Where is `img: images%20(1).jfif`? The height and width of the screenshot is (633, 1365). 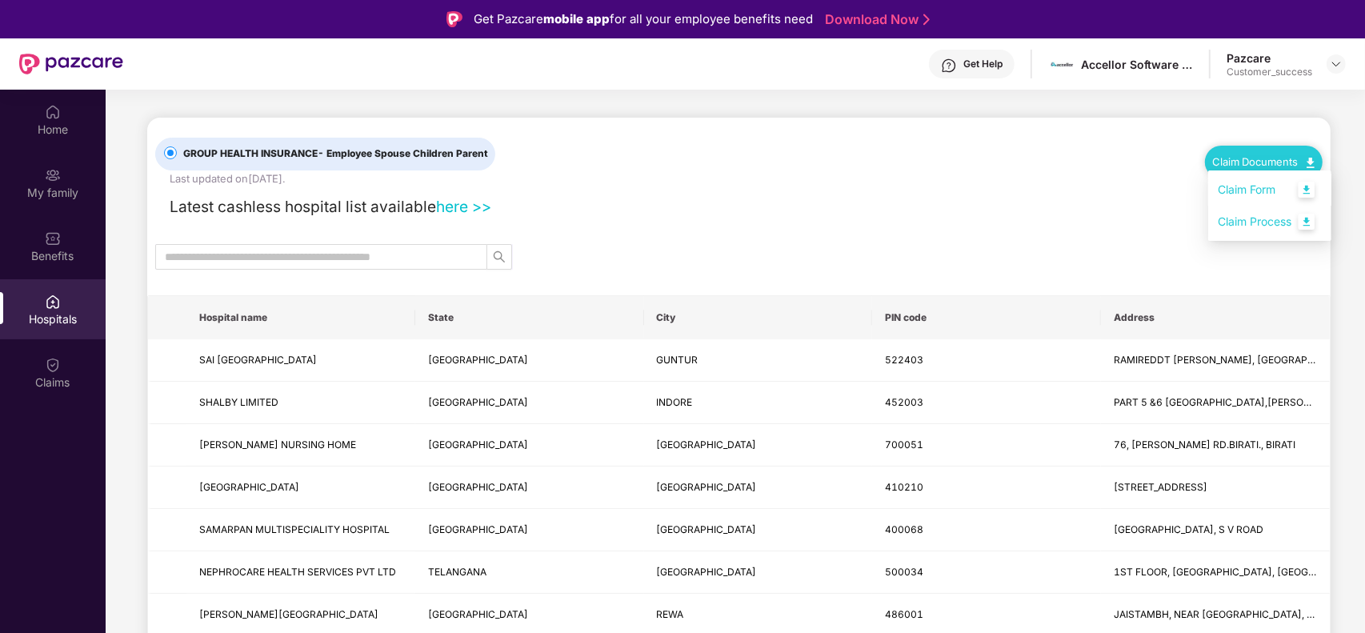 img: images%20(1).jfif is located at coordinates (1062, 64).